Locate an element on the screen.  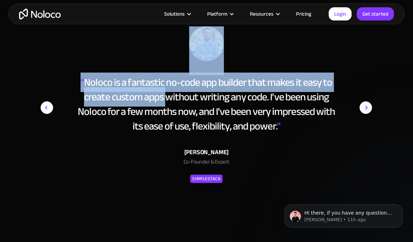
a: Login is located at coordinates (340, 14).